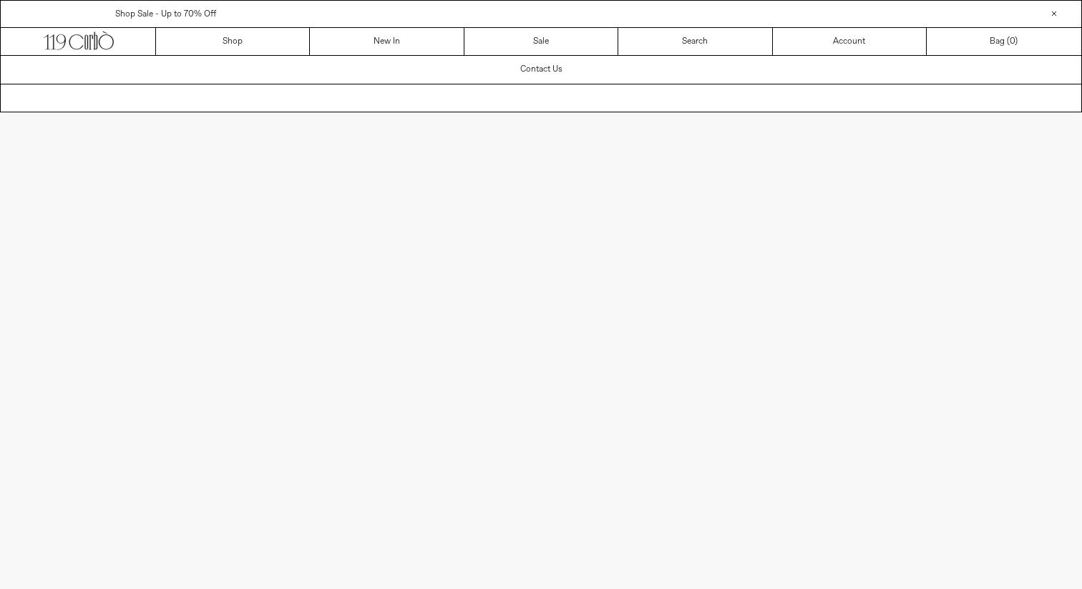 Image resolution: width=1082 pixels, height=589 pixels. Describe the element at coordinates (233, 42) in the screenshot. I see `a: Shop` at that location.